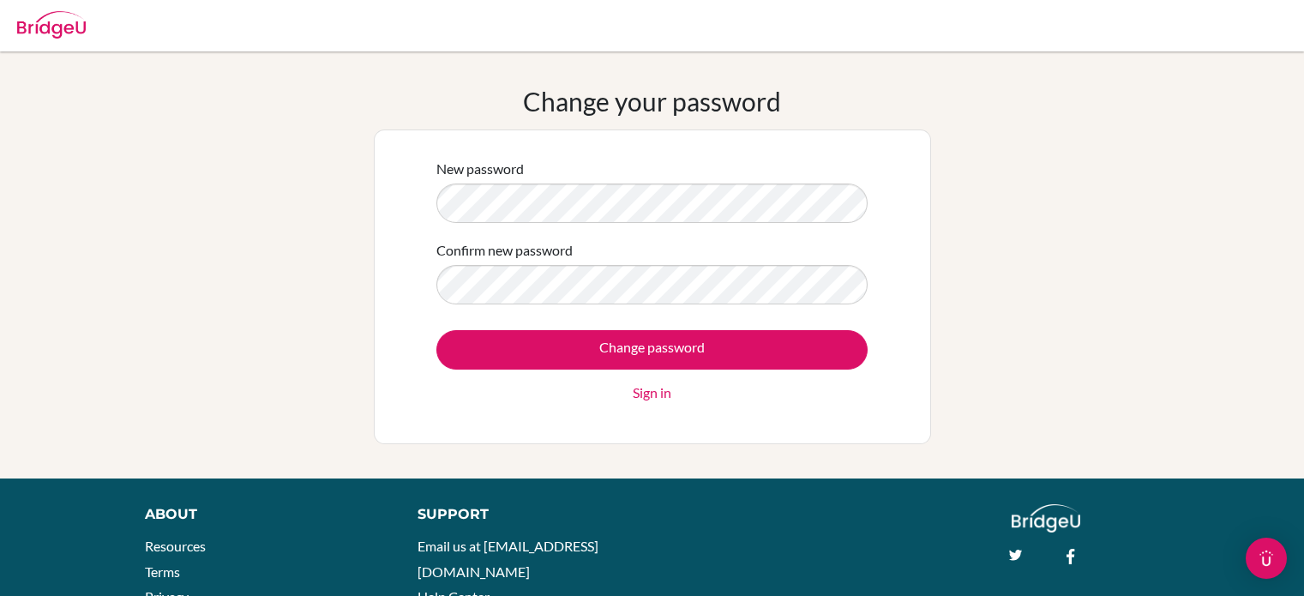  What do you see at coordinates (652, 101) in the screenshot?
I see `h1: Change your password` at bounding box center [652, 101].